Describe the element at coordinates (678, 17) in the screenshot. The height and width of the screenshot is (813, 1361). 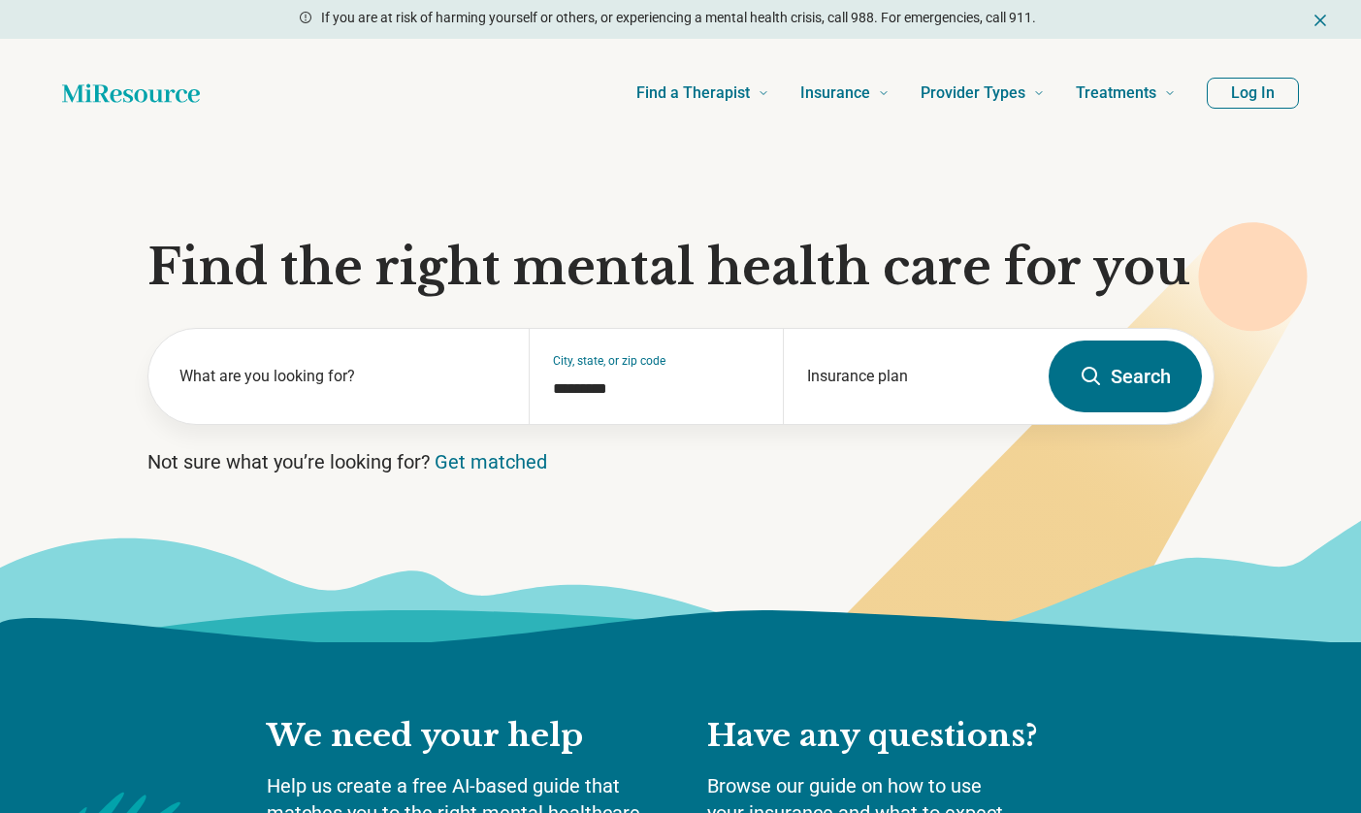
I see `p: If you are at risk of harming yourself or others, or experiencing a mental health crisis, call 98...` at that location.